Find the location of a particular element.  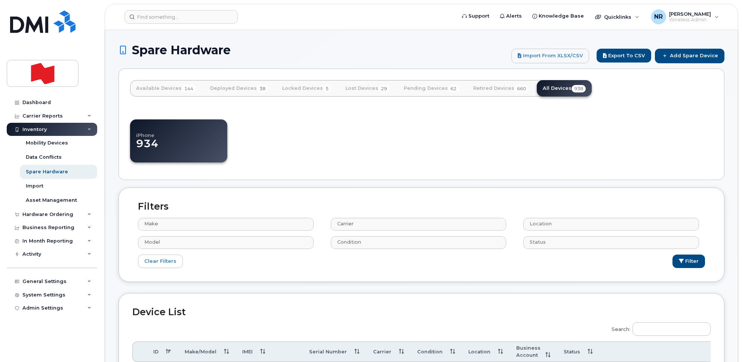

span: 62 is located at coordinates (454, 89).